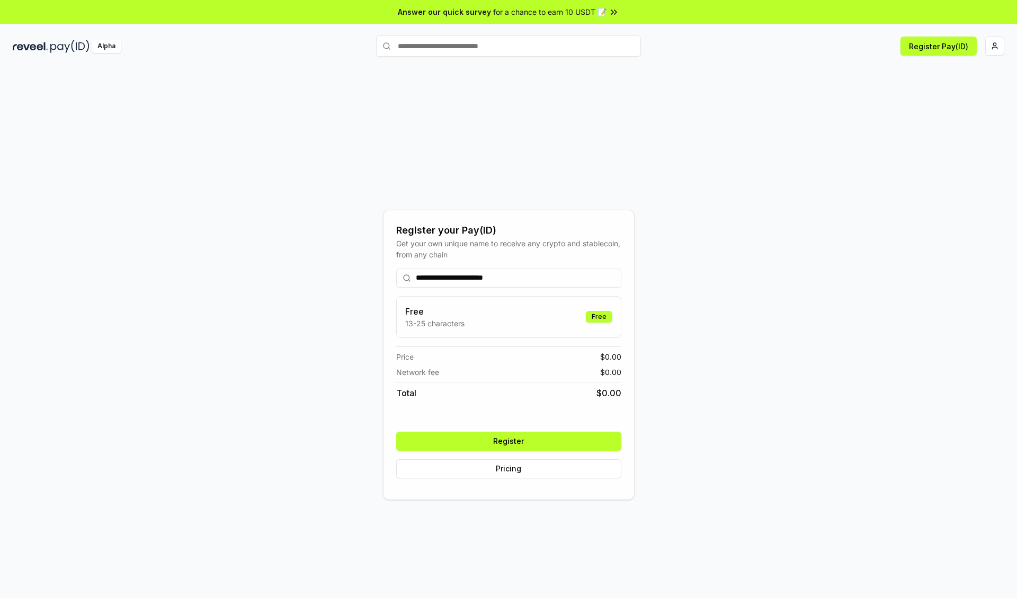 This screenshot has width=1017, height=598. Describe the element at coordinates (106, 46) in the screenshot. I see `div: Alpha` at that location.